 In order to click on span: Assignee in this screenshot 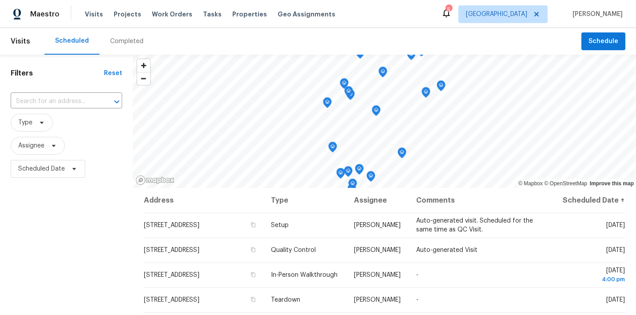, I will do `click(31, 146)`.